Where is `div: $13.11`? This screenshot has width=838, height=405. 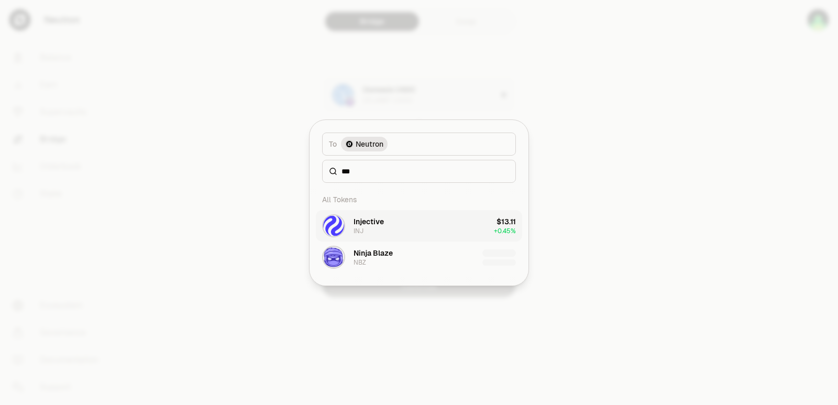
div: $13.11 is located at coordinates (506, 222).